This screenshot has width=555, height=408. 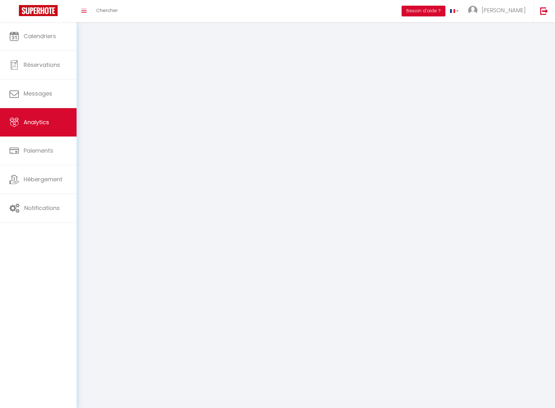 I want to click on span: Réservations, so click(x=42, y=65).